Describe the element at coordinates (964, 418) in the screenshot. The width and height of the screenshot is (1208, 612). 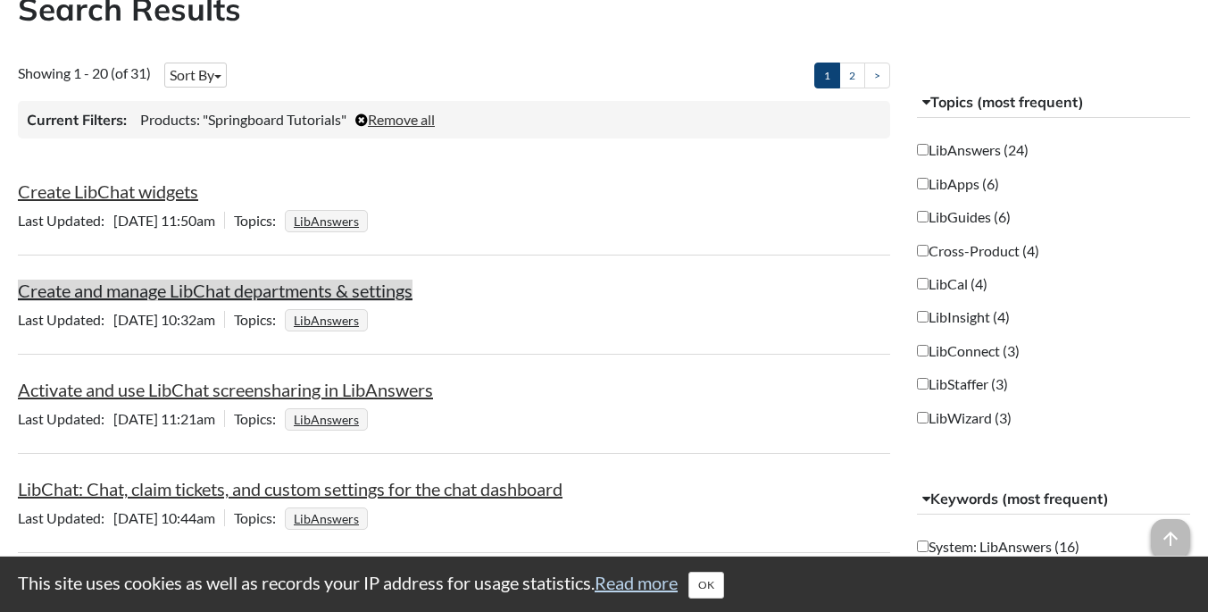
I see `label: LibWizard (3)` at that location.